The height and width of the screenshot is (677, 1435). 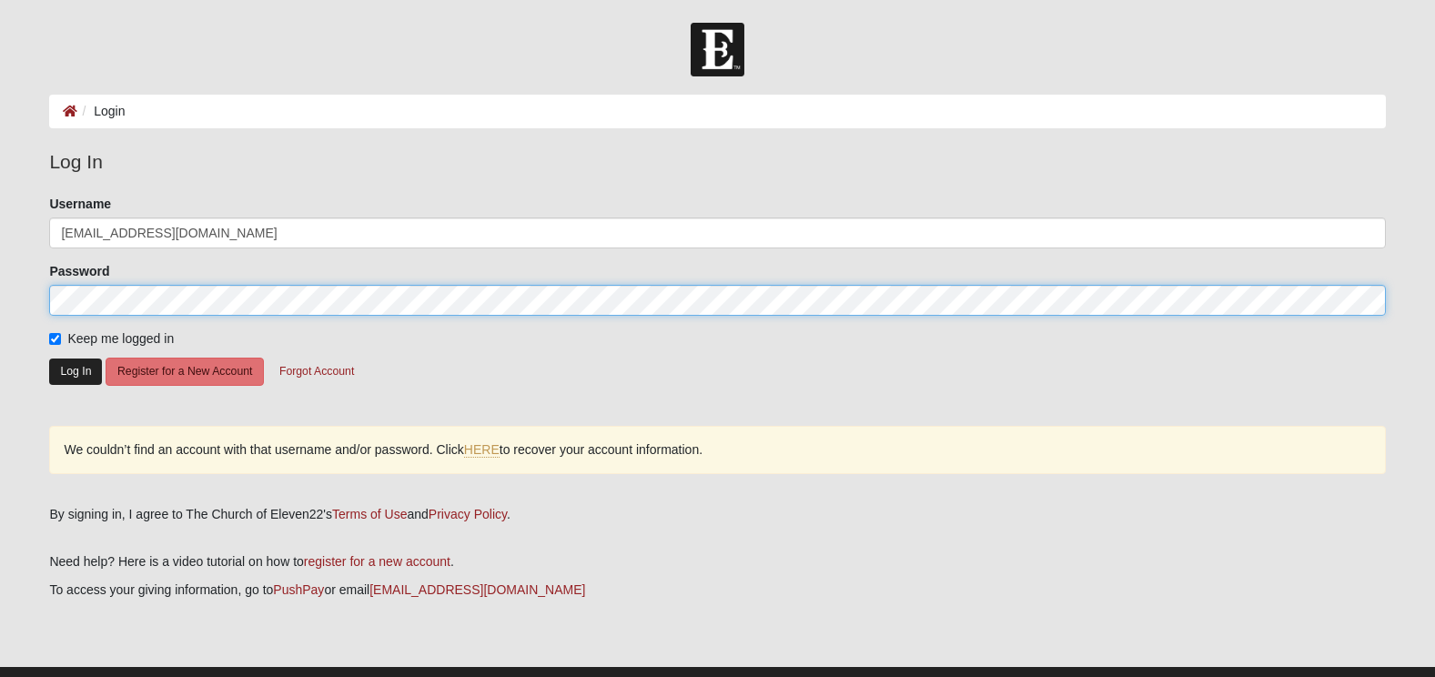 I want to click on a: PushPay, so click(x=298, y=589).